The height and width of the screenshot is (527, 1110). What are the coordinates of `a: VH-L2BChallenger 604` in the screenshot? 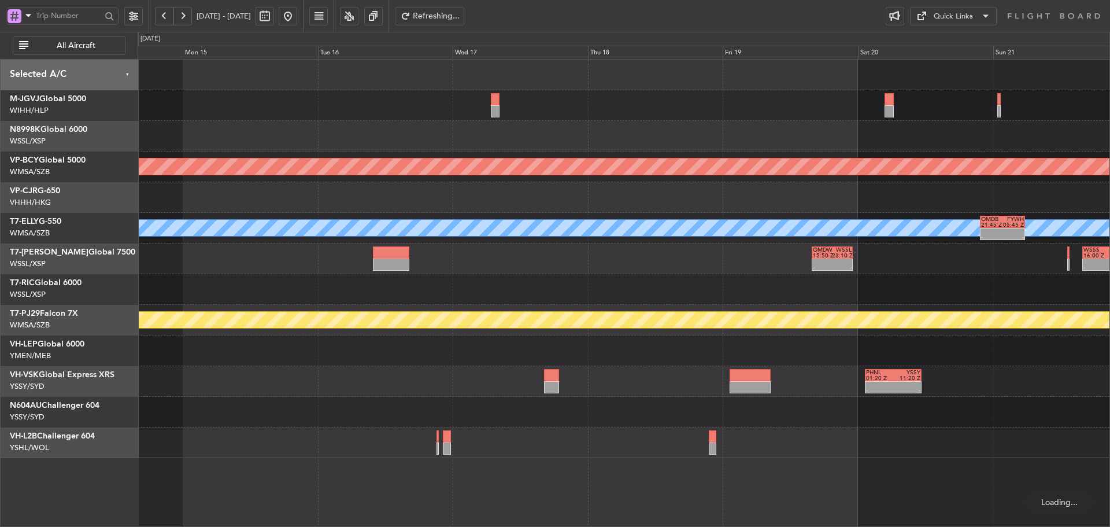 It's located at (52, 436).